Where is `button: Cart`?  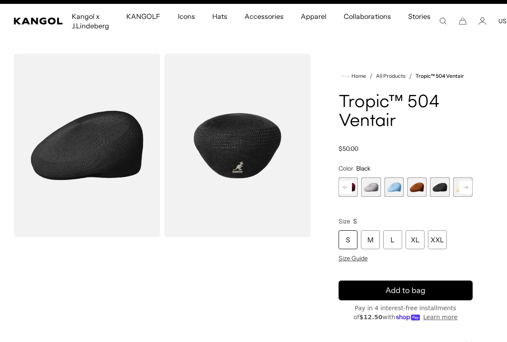 button: Cart is located at coordinates (463, 21).